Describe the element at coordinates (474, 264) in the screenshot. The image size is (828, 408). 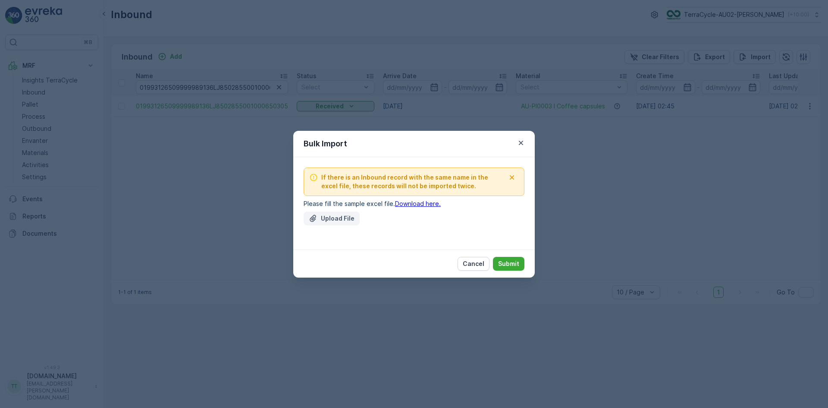
I see `p: Cancel` at that location.